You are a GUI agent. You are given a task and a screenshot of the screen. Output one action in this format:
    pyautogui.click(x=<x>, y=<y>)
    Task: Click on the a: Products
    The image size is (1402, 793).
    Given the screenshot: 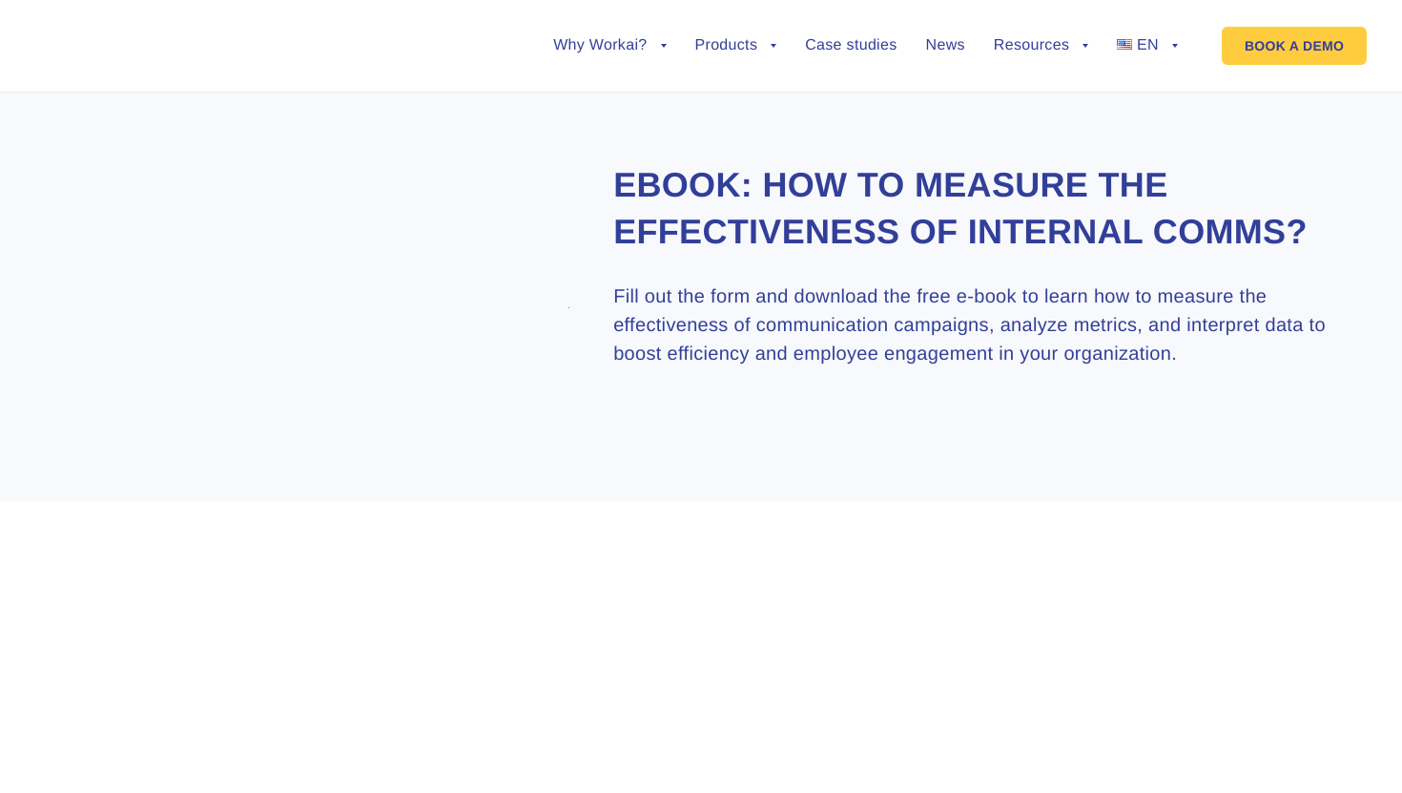 What is the action you would take?
    pyautogui.click(x=736, y=46)
    